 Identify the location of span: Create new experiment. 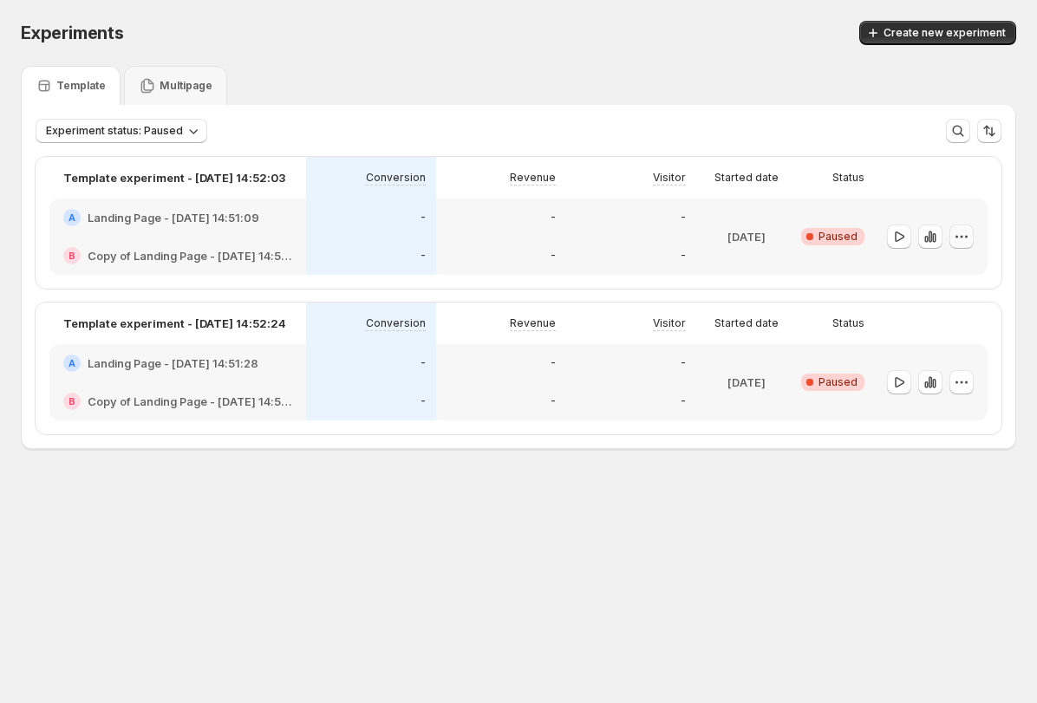
(944, 33).